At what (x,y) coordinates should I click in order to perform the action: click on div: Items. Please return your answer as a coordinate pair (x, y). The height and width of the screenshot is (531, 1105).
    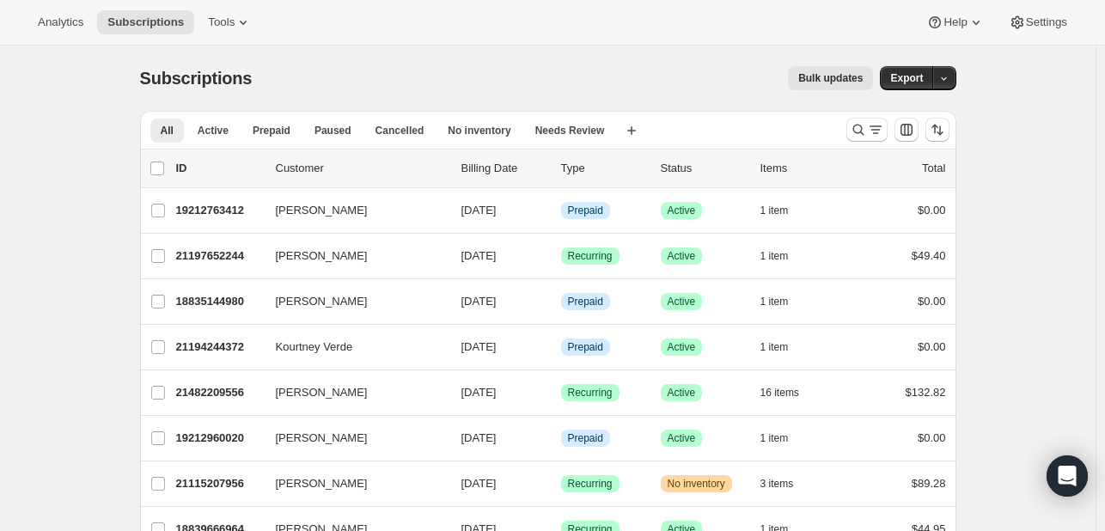
    Looking at the image, I should click on (803, 168).